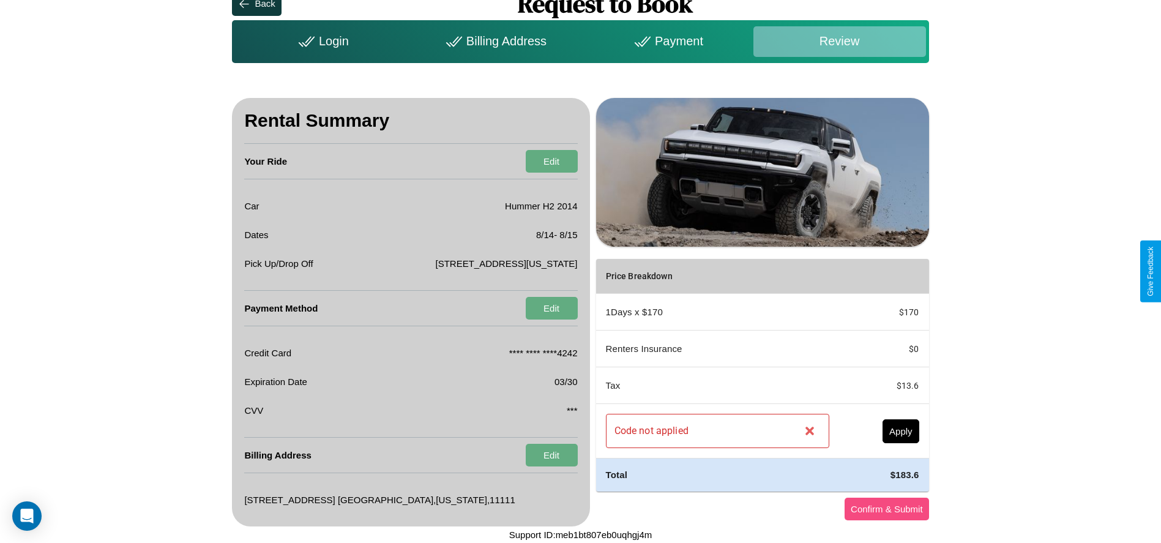 The image size is (1161, 543). I want to click on td: $ 0, so click(884, 349).